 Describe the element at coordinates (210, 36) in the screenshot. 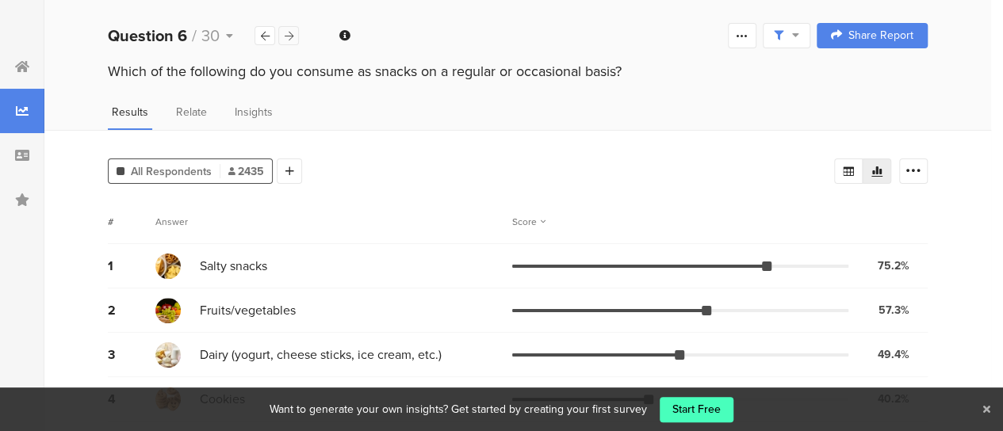

I see `span: 30` at that location.